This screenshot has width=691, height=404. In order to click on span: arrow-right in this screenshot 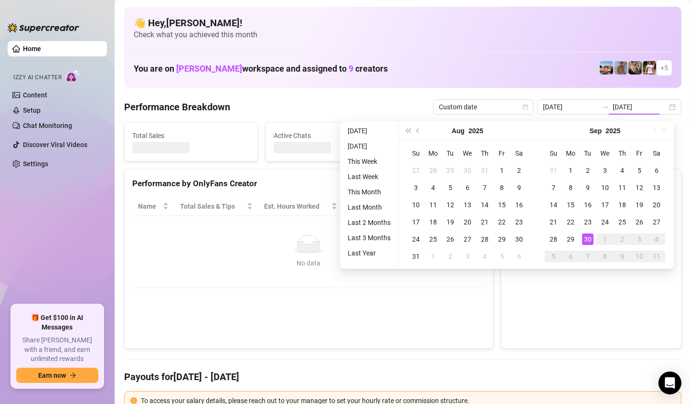, I will do `click(73, 375)`.